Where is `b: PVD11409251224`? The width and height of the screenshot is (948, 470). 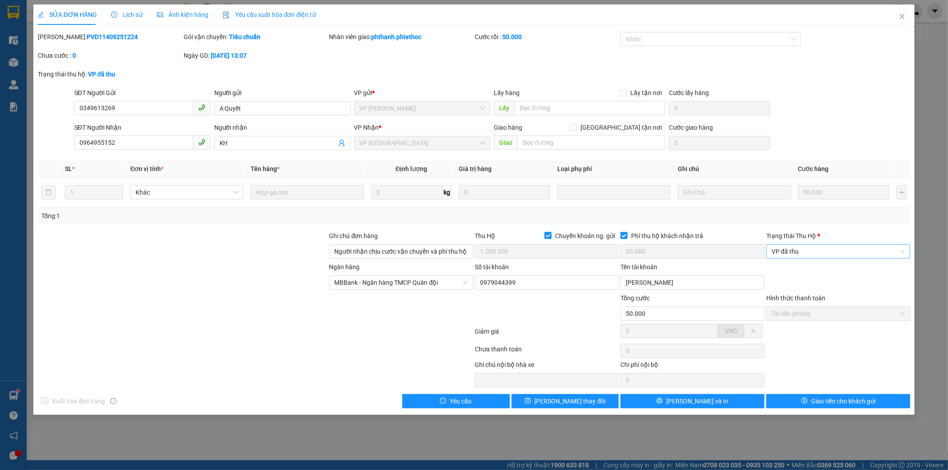
b: PVD11409251224 is located at coordinates (112, 37).